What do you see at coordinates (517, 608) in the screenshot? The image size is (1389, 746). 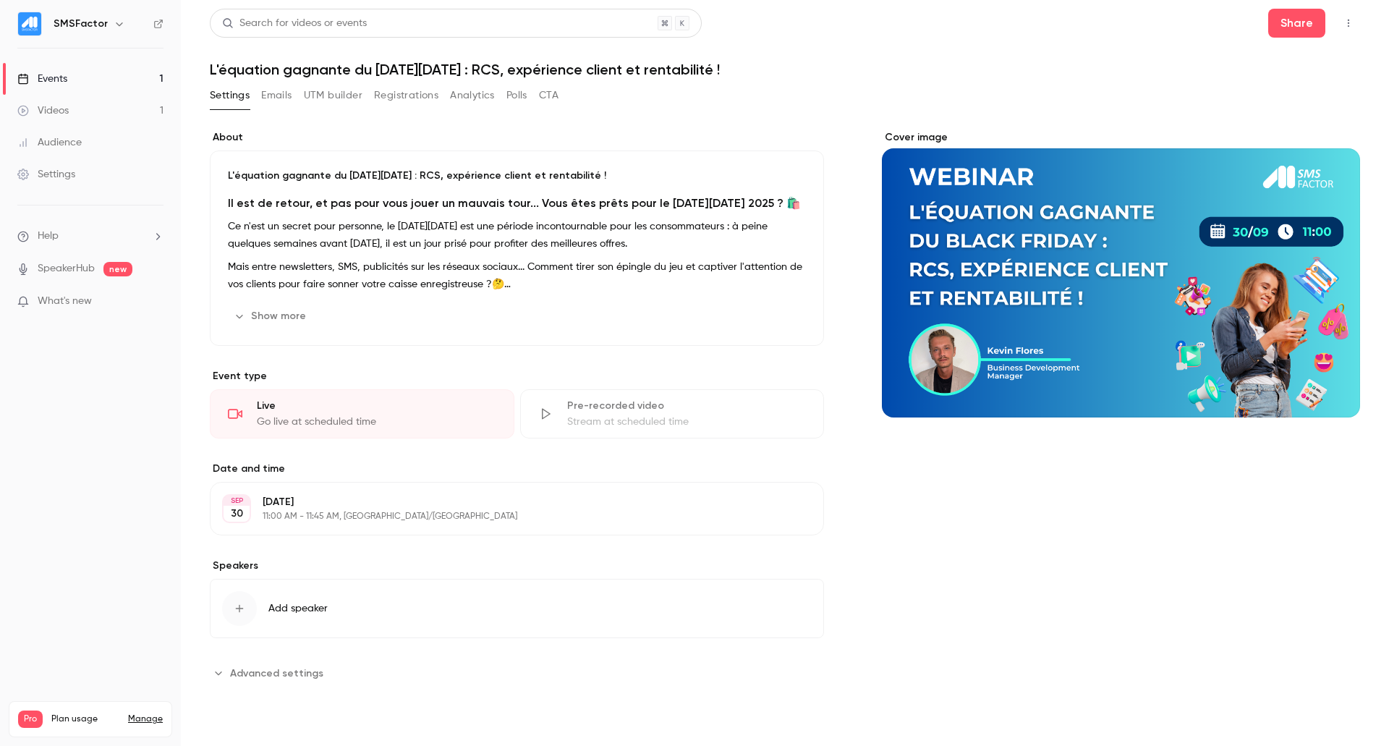 I see `button: Add speaker` at bounding box center [517, 608].